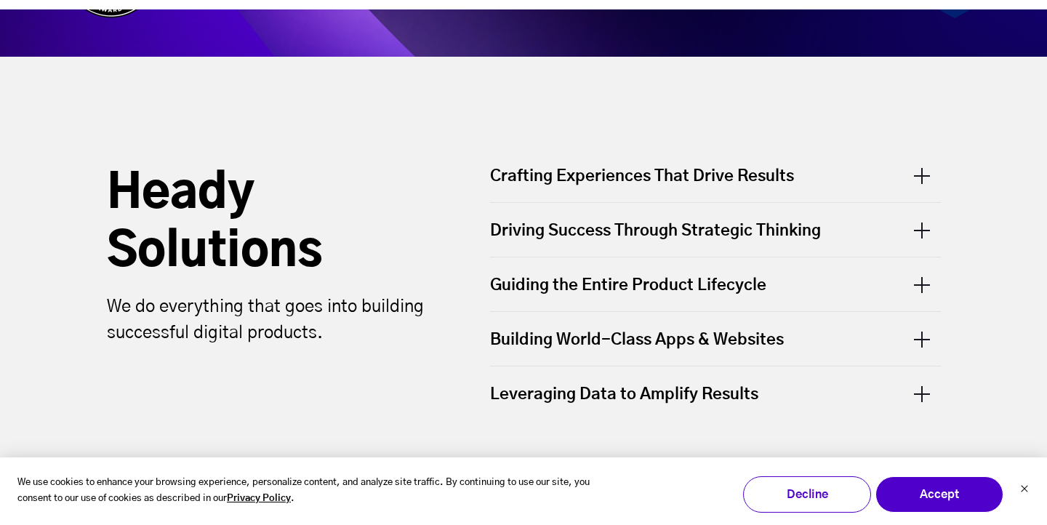 The height and width of the screenshot is (525, 1047). I want to click on button: Dismiss cookie banner, so click(1025, 490).